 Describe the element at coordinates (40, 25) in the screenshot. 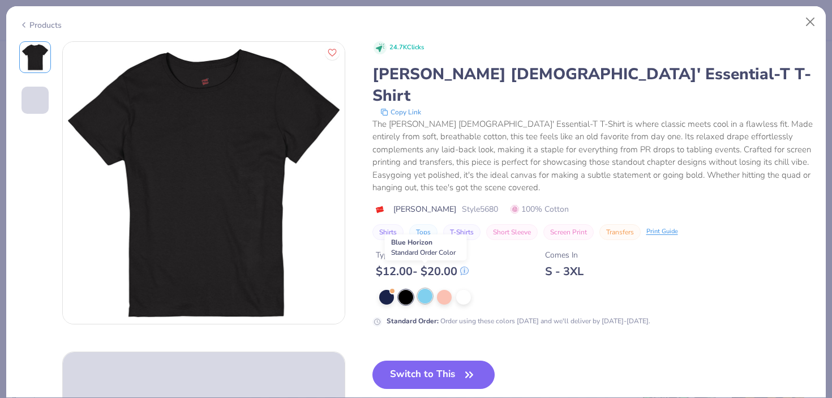

I see `div: Products` at that location.